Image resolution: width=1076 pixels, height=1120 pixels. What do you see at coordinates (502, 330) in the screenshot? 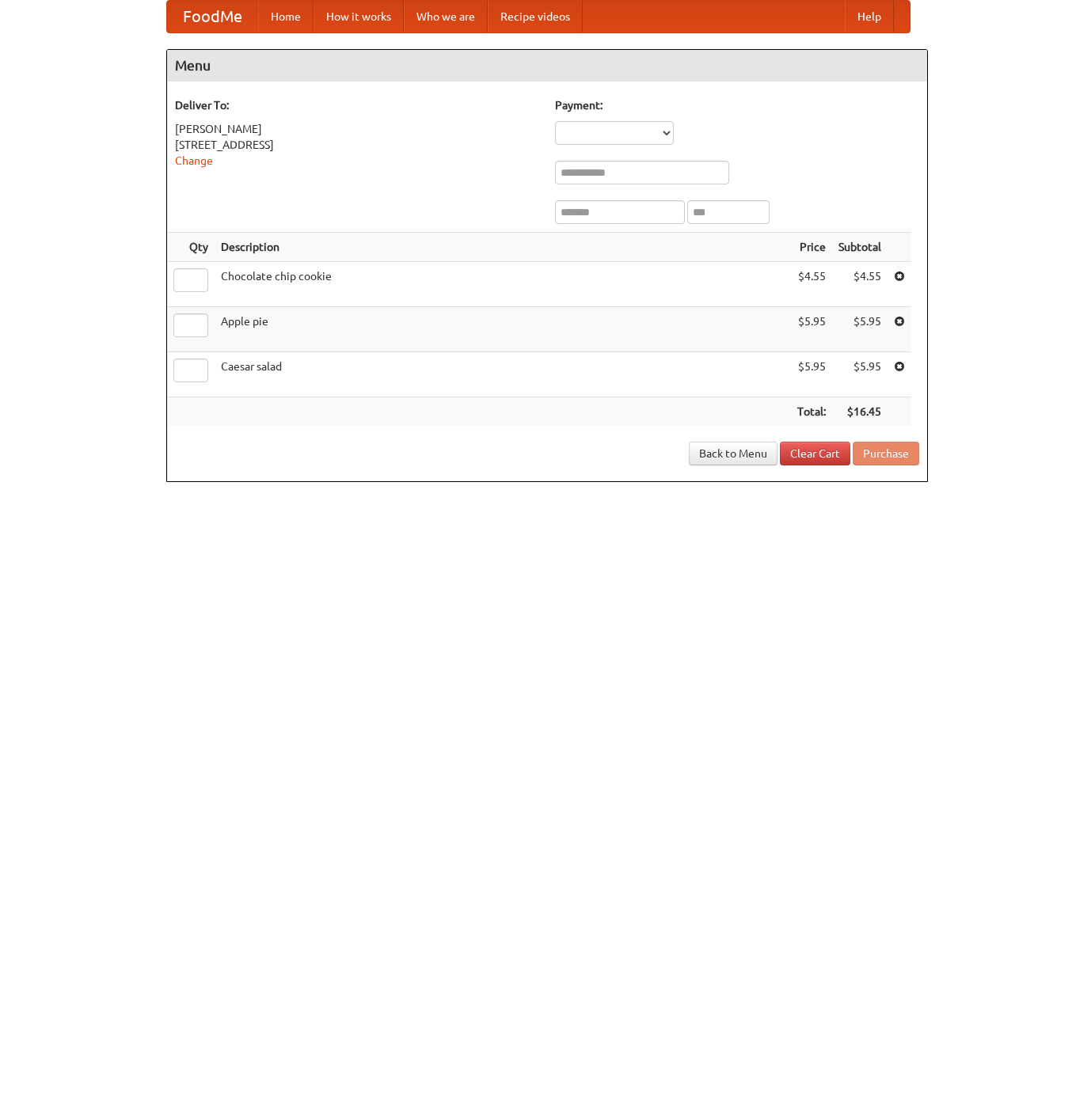
I see `td: Apple pie` at bounding box center [502, 330].